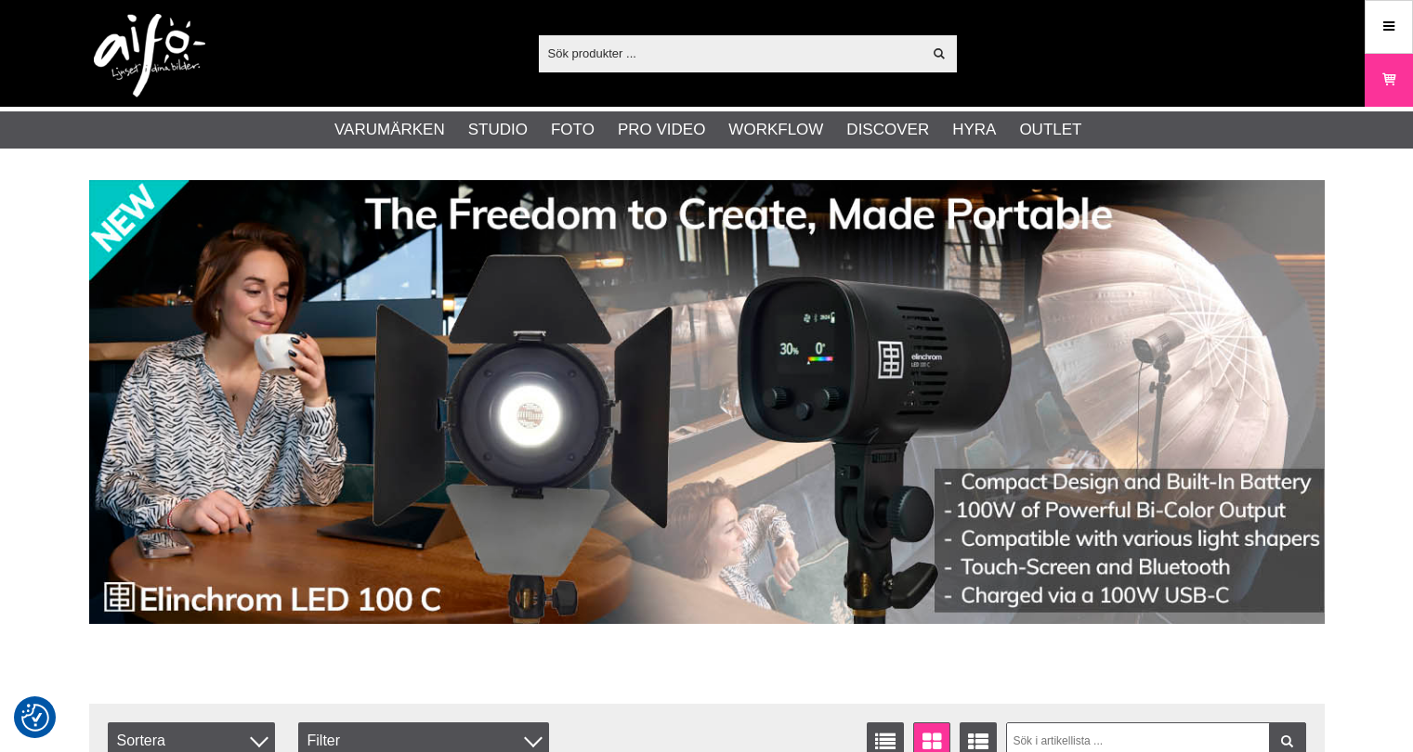 This screenshot has width=1413, height=752. Describe the element at coordinates (1049, 130) in the screenshot. I see `a: Outlet` at that location.